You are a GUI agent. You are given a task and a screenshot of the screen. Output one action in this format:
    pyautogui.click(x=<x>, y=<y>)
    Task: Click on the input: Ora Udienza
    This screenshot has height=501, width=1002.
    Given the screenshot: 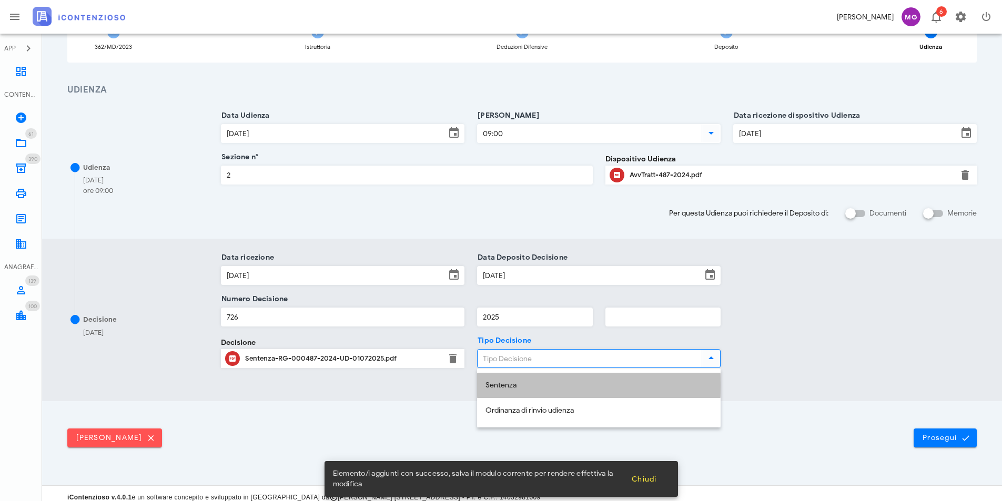 What is the action you would take?
    pyautogui.click(x=589, y=134)
    